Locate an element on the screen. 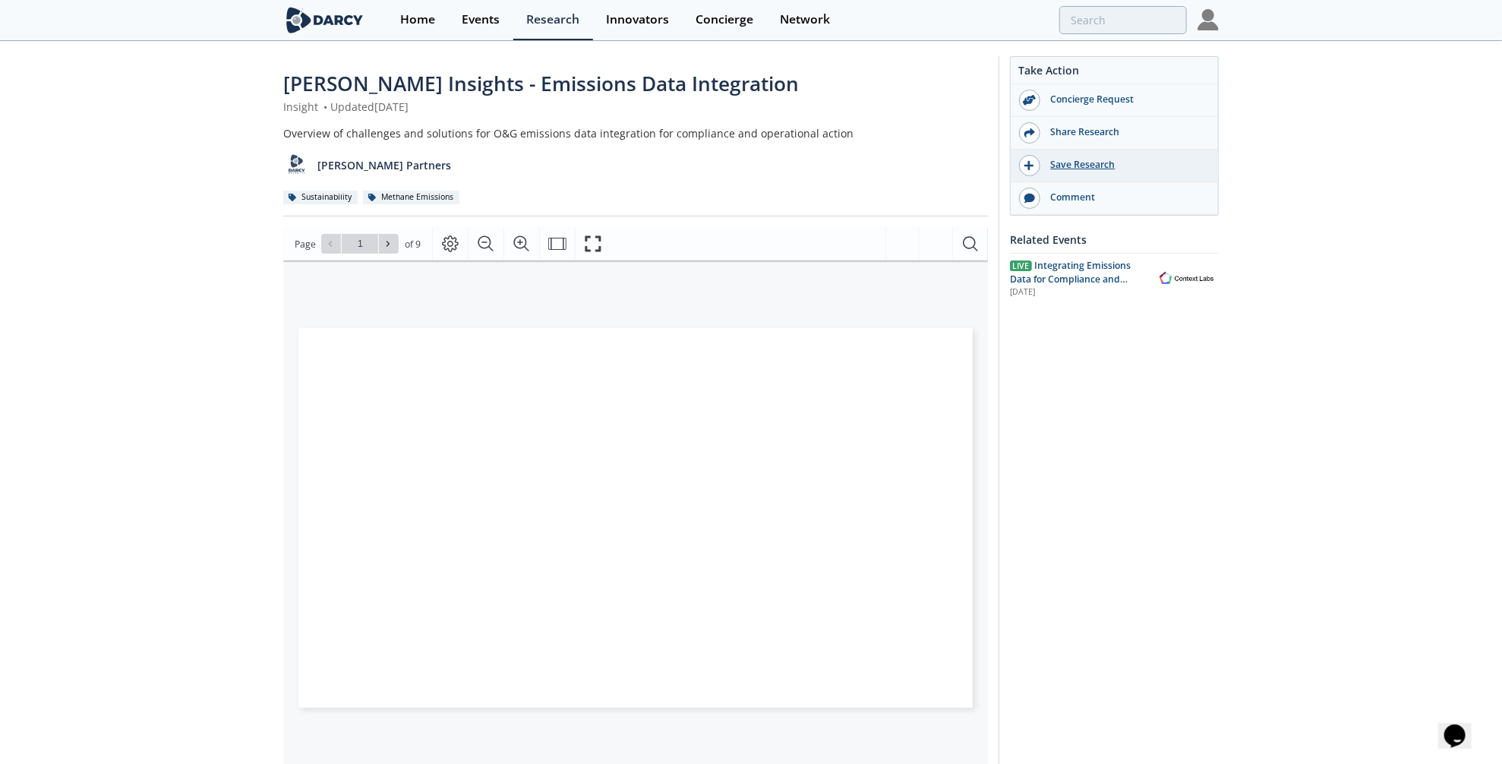  div: Home is located at coordinates (418, 20).